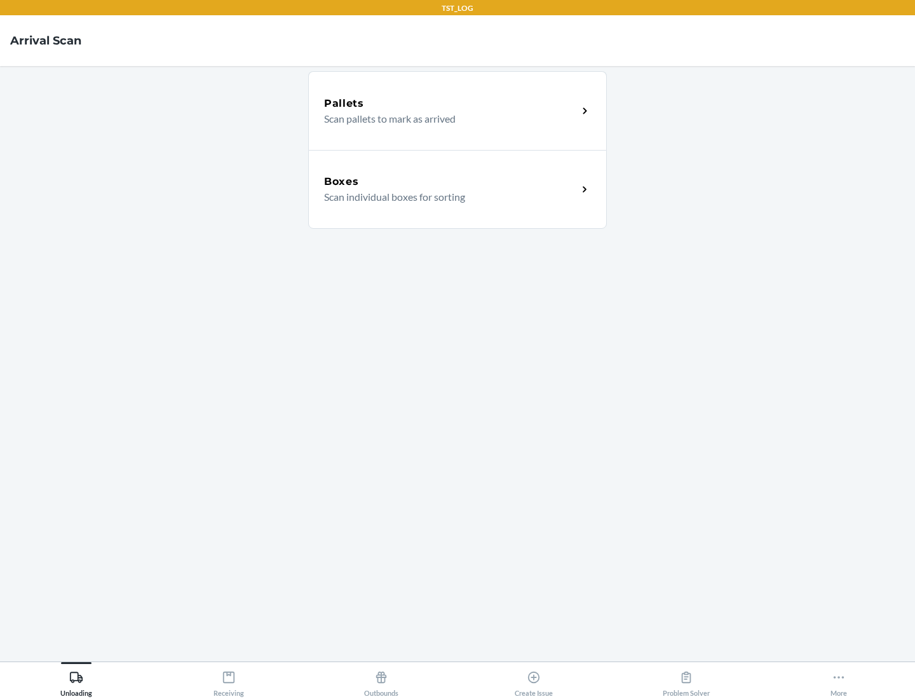 The width and height of the screenshot is (915, 699). Describe the element at coordinates (445, 119) in the screenshot. I see `p: Scan pallets to mark as arrived` at that location.